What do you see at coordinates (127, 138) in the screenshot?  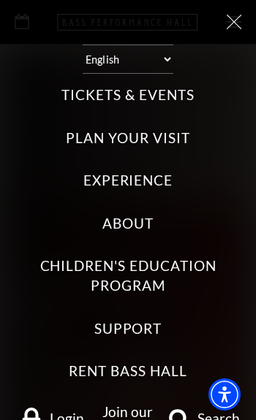 I see `label: Plan Your Visit` at bounding box center [127, 138].